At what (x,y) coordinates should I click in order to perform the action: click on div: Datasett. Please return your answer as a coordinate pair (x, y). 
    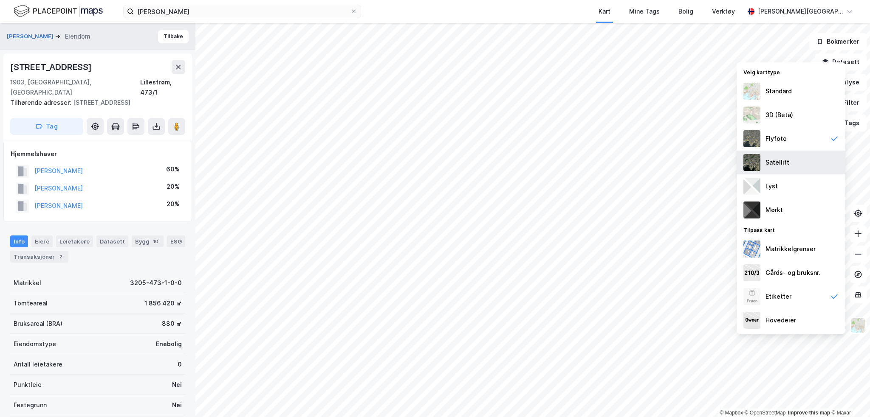
    Looking at the image, I should click on (112, 242).